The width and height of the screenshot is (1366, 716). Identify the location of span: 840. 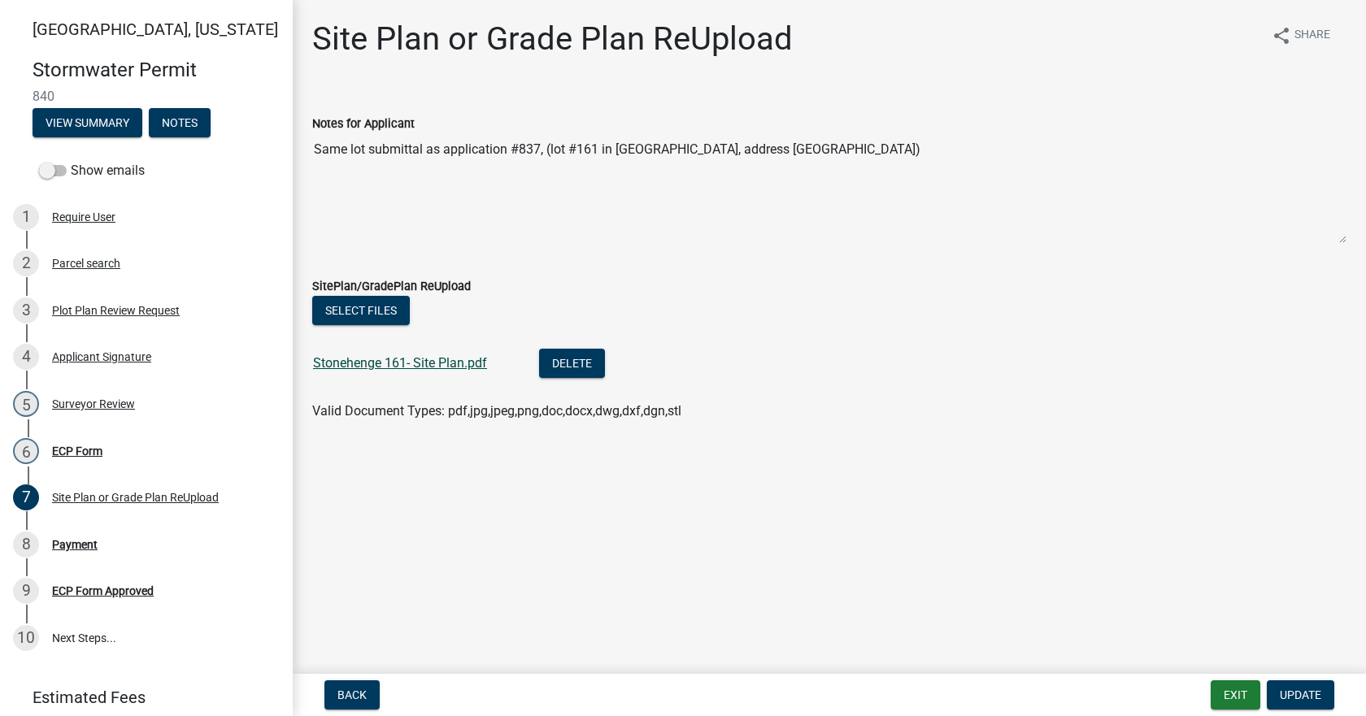
(146, 96).